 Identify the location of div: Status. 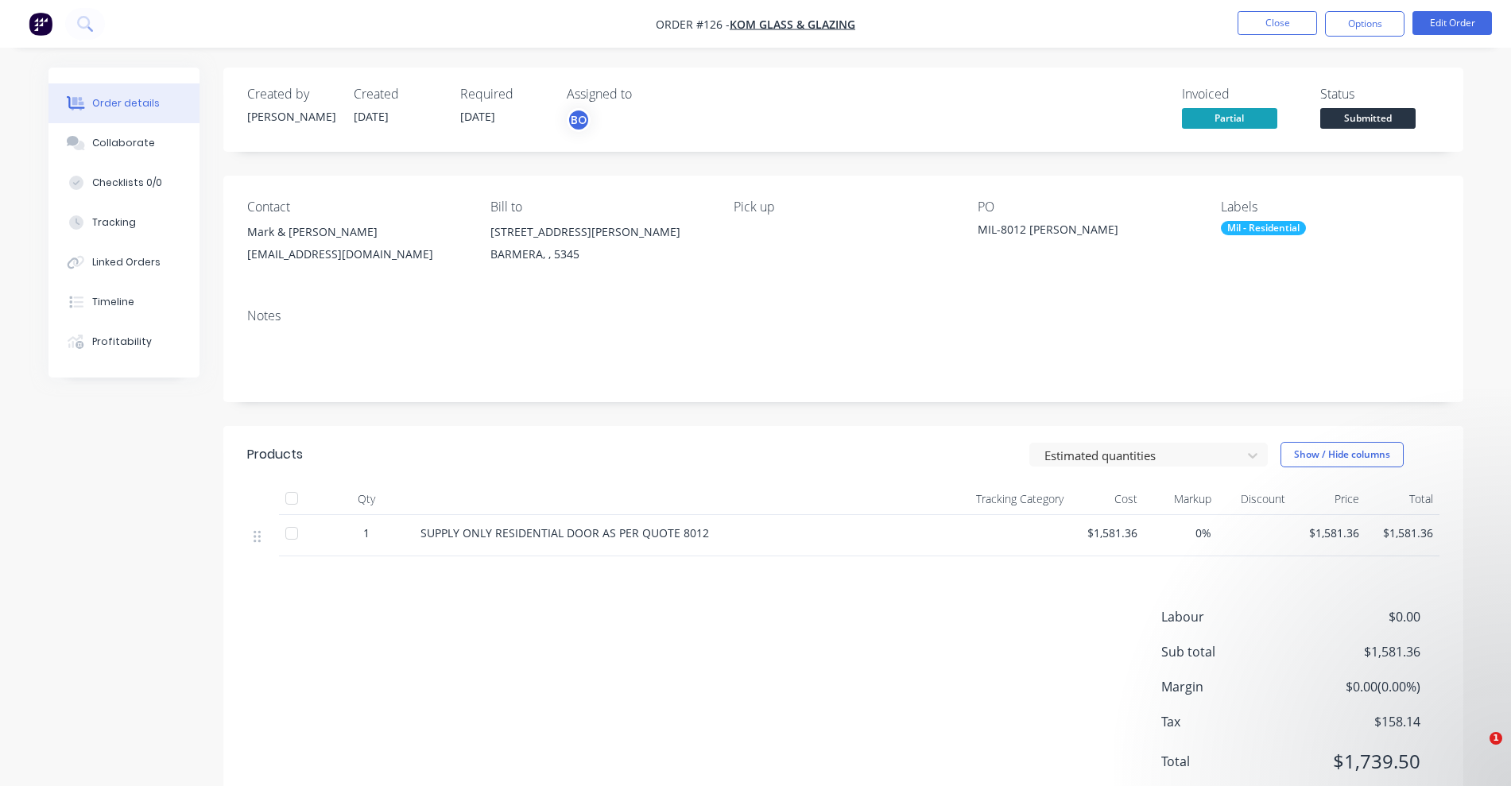
(1380, 94).